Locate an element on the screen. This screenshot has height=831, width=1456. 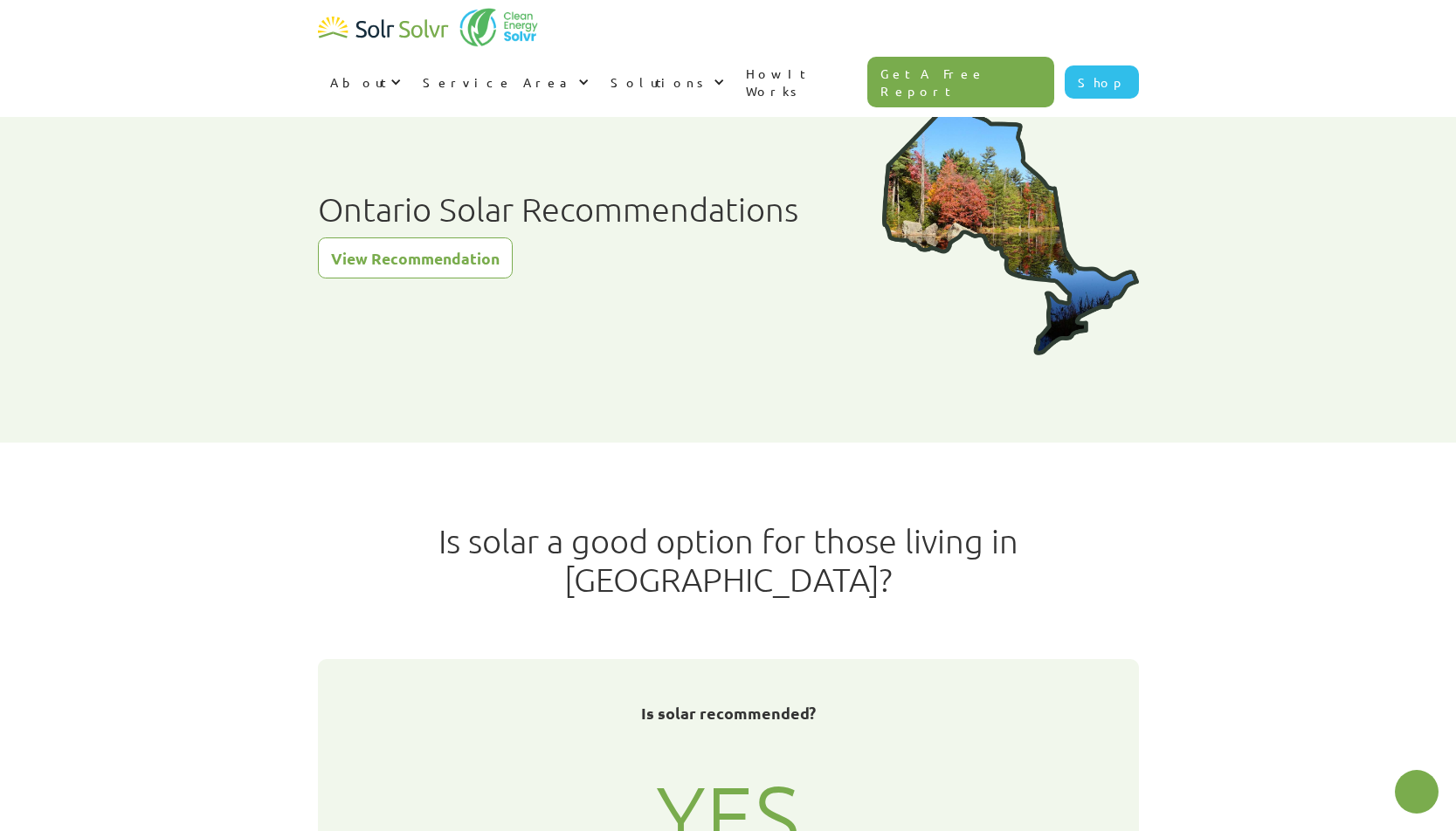
a: How It Works is located at coordinates (801, 82).